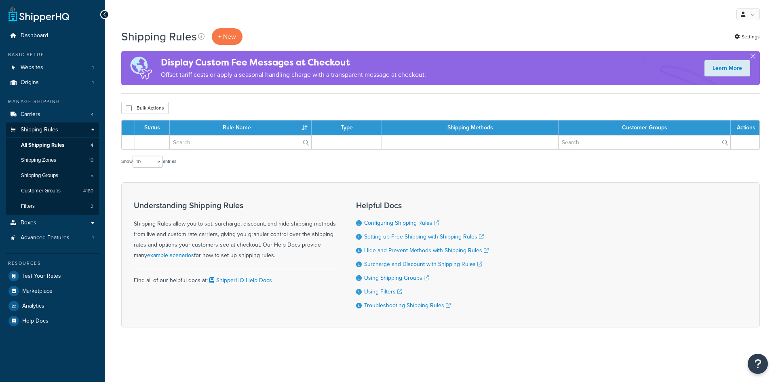  What do you see at coordinates (30, 114) in the screenshot?
I see `span: Carriers` at bounding box center [30, 114].